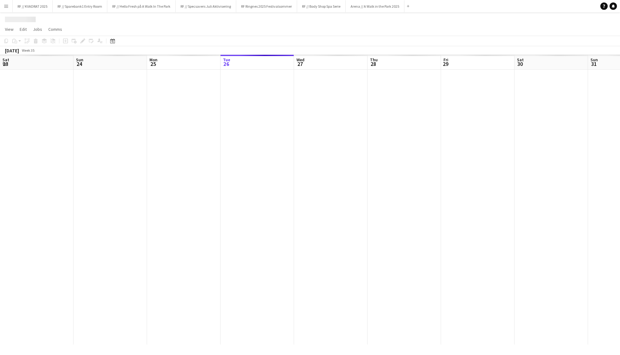 Image resolution: width=620 pixels, height=355 pixels. What do you see at coordinates (153, 64) in the screenshot?
I see `span: 25` at bounding box center [153, 64].